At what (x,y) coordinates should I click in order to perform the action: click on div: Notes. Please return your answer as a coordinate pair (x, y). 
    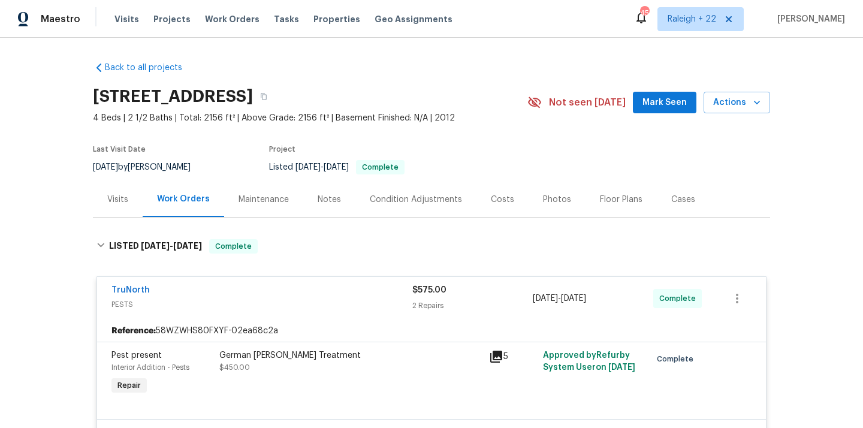
    Looking at the image, I should click on (329, 200).